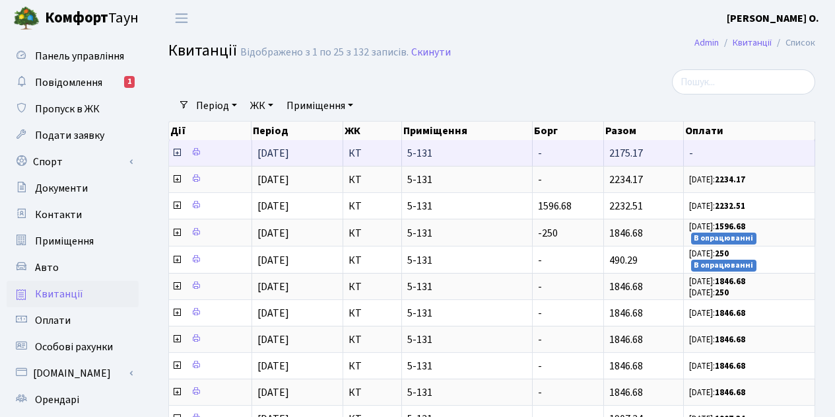  What do you see at coordinates (73, 215) in the screenshot?
I see `a: Контакти` at bounding box center [73, 215].